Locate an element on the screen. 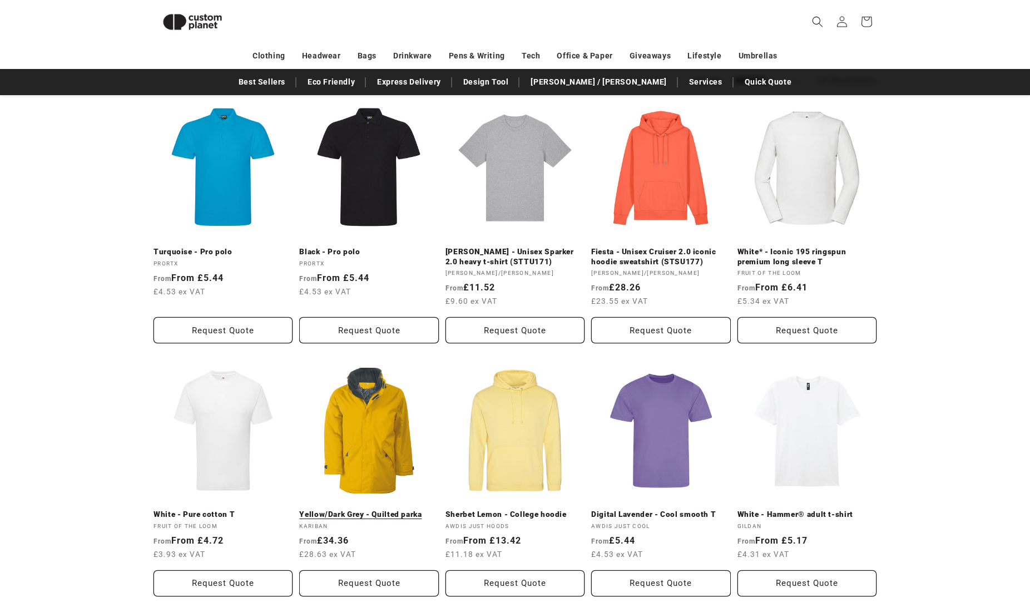 This screenshot has height=602, width=1030. a: Black - Pro polo is located at coordinates (369, 252).